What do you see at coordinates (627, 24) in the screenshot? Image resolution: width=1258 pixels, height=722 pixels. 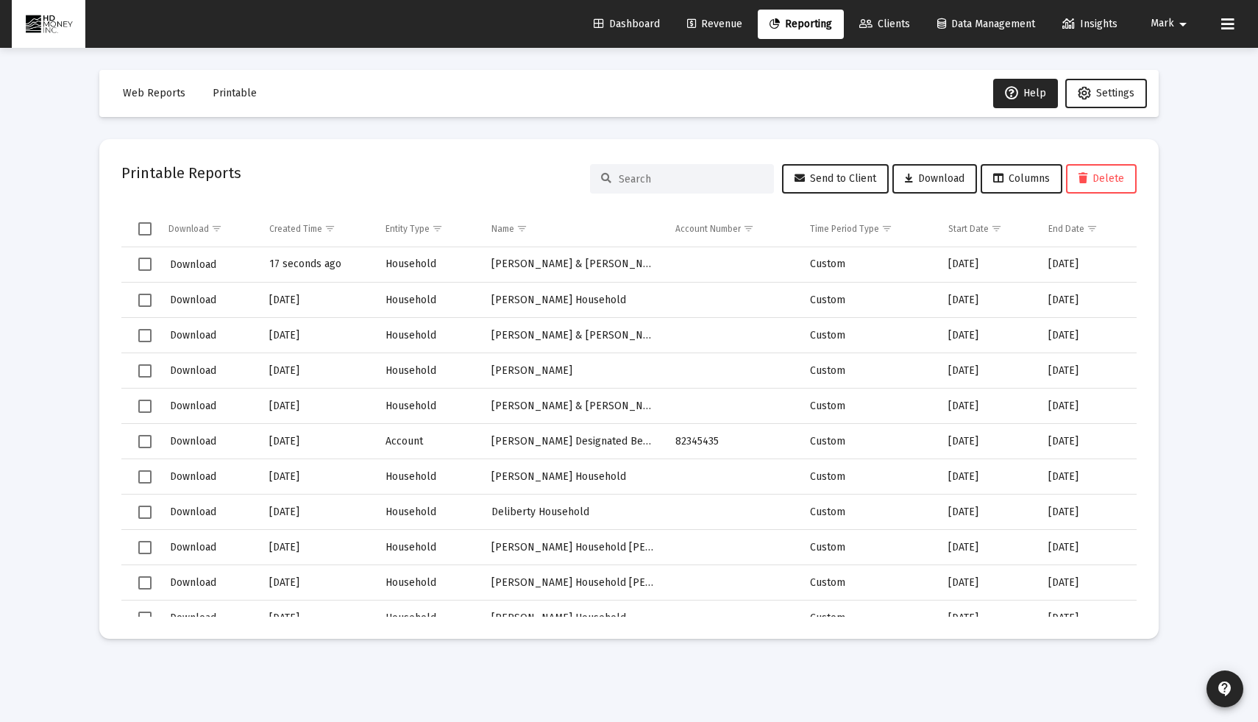 I see `a: Dashboard` at bounding box center [627, 24].